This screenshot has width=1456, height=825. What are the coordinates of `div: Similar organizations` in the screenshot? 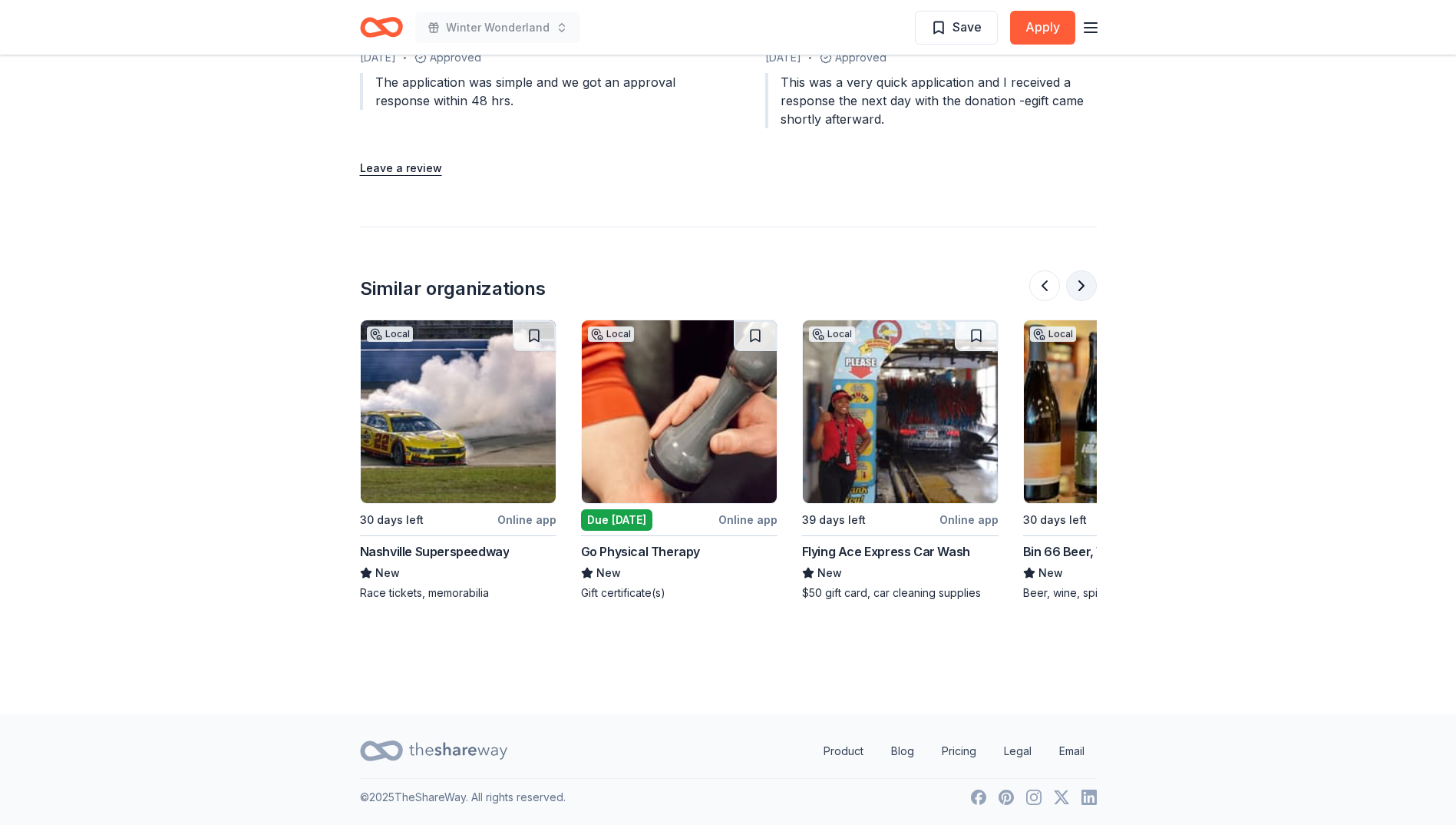 It's located at (452, 288).